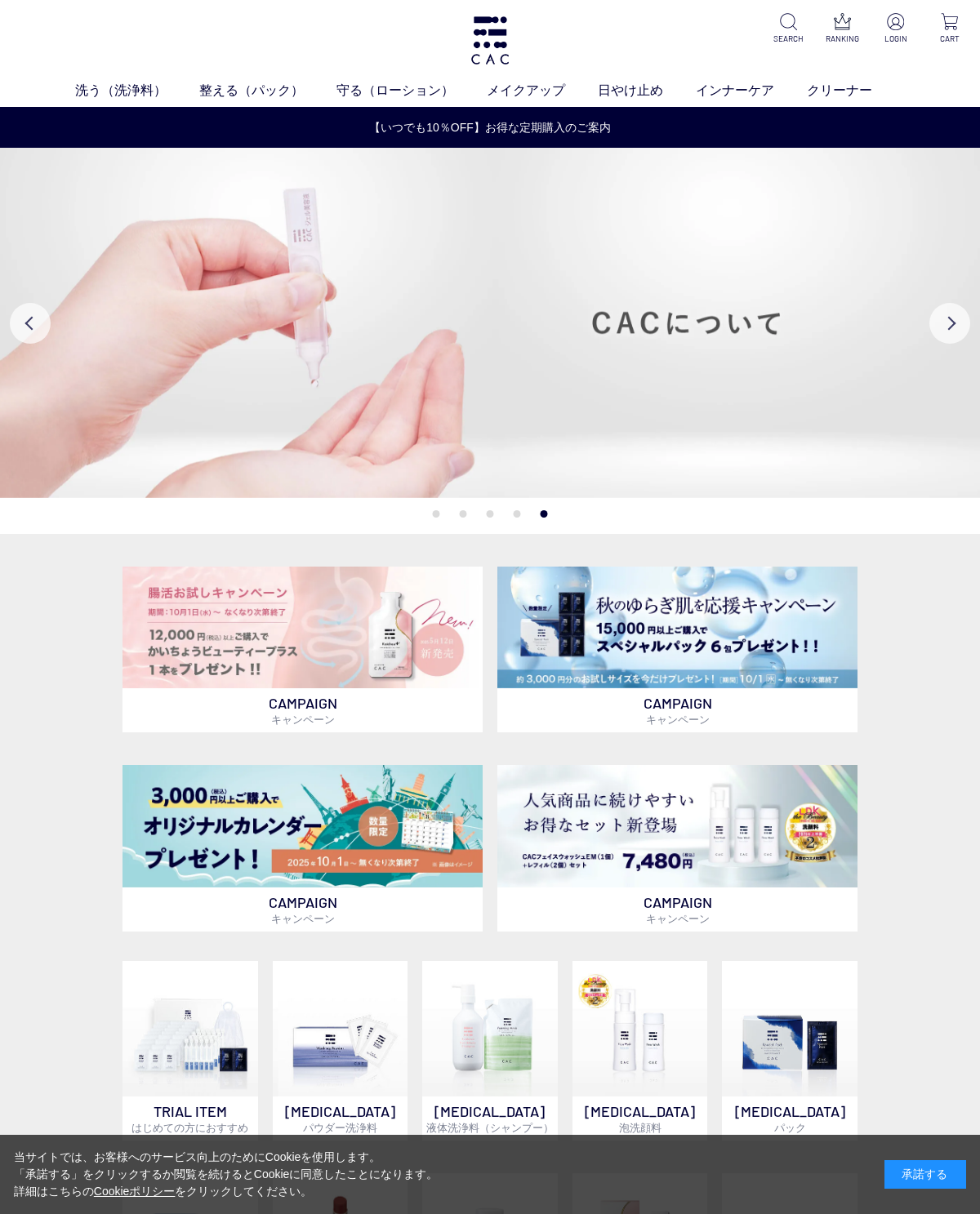 This screenshot has width=980, height=1214. What do you see at coordinates (677, 848) in the screenshot?
I see `a: フェイスウォッシュ＋レフィル2個セット フェイスウォッシュ＋レフィル2個セット CAMPAIGNキャンペーン` at bounding box center [677, 848].